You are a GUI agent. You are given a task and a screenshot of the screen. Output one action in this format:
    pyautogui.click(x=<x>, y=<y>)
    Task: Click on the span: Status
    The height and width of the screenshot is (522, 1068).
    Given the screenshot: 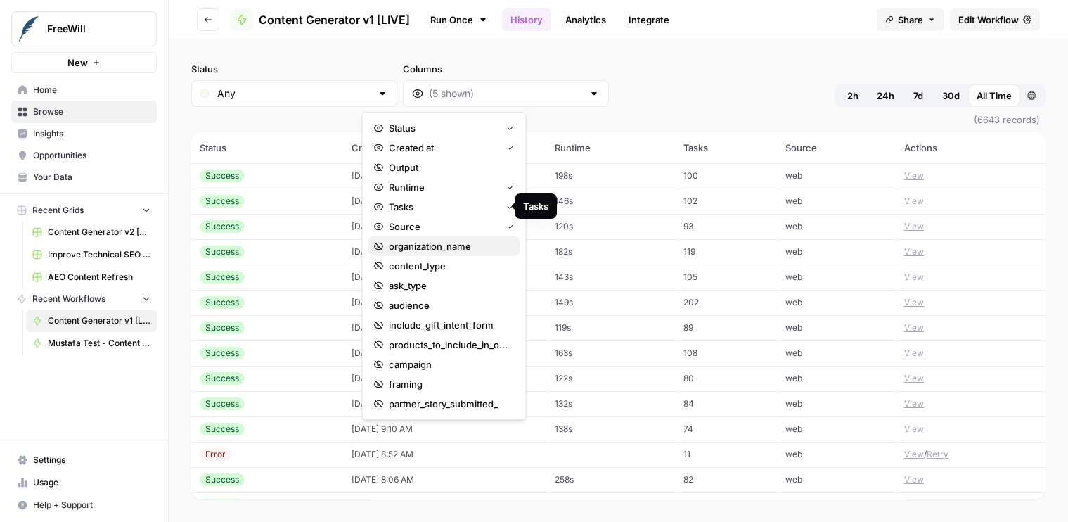 What is the action you would take?
    pyautogui.click(x=442, y=128)
    